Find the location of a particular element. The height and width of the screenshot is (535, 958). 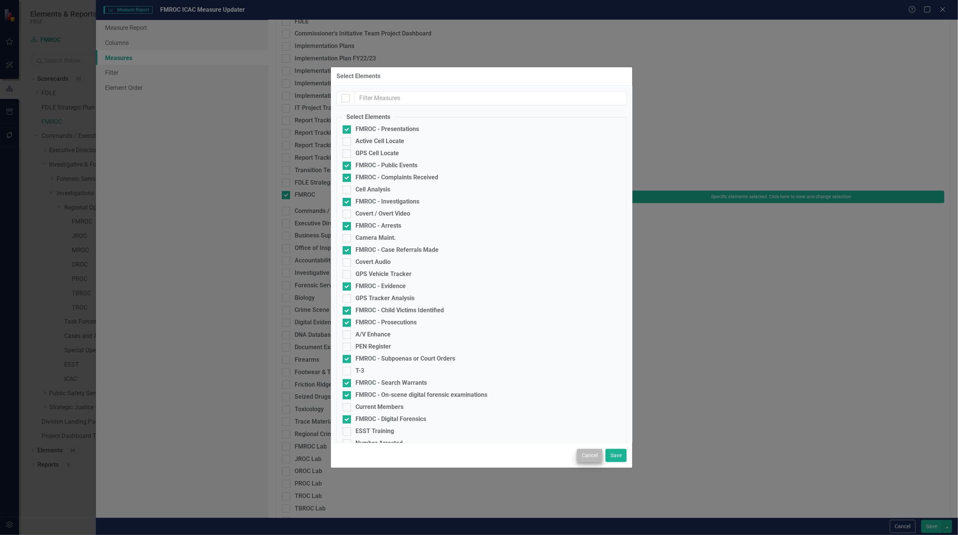

input: Filter Measures is located at coordinates (490, 98).